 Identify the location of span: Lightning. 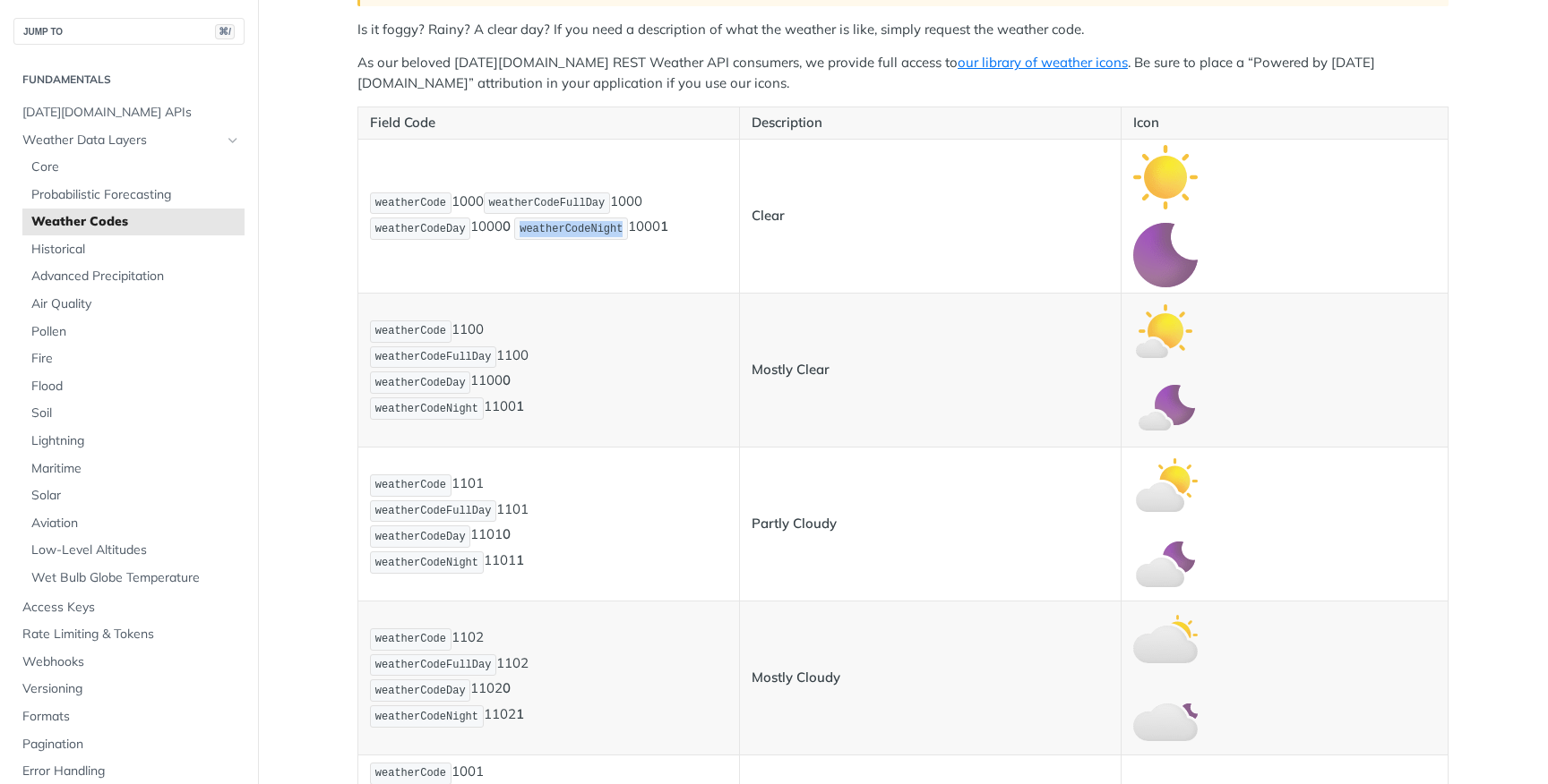
(136, 441).